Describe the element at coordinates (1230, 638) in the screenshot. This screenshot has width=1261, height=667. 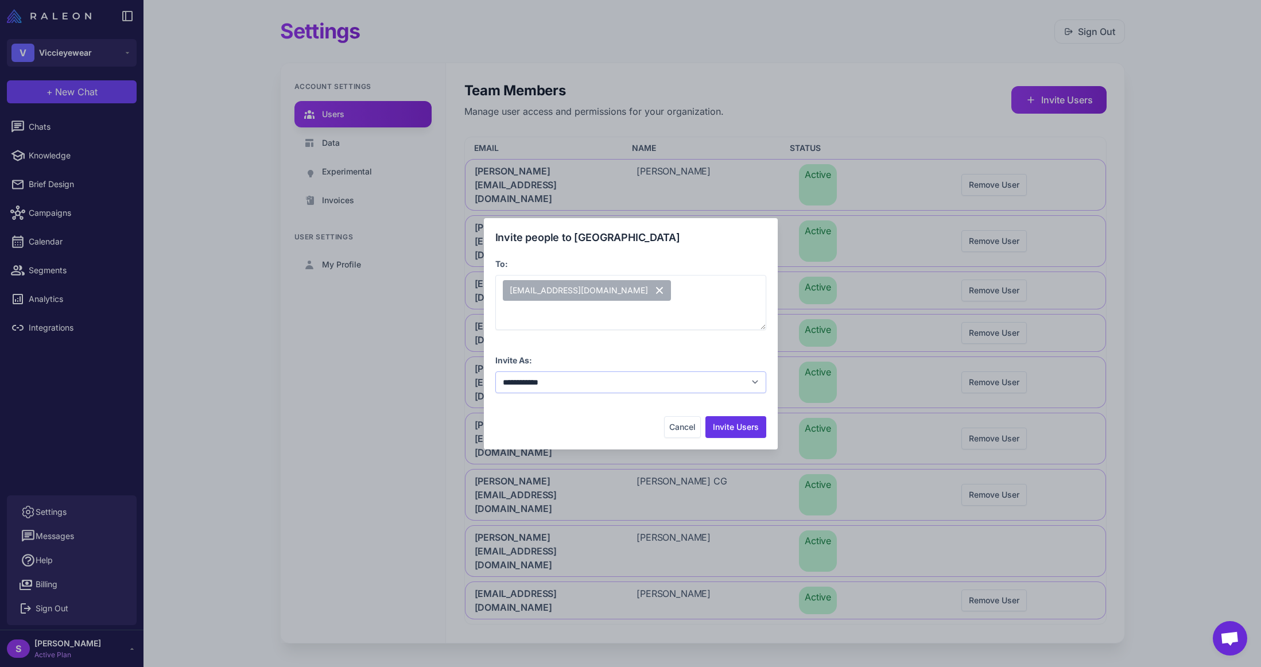
I see `a: Open chat` at that location.